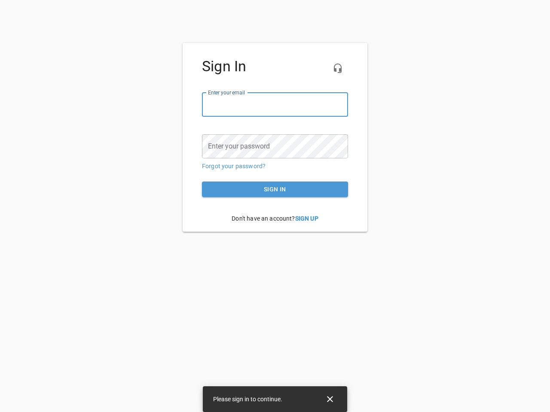  What do you see at coordinates (234, 166) in the screenshot?
I see `a: Forgot your password?` at bounding box center [234, 166].